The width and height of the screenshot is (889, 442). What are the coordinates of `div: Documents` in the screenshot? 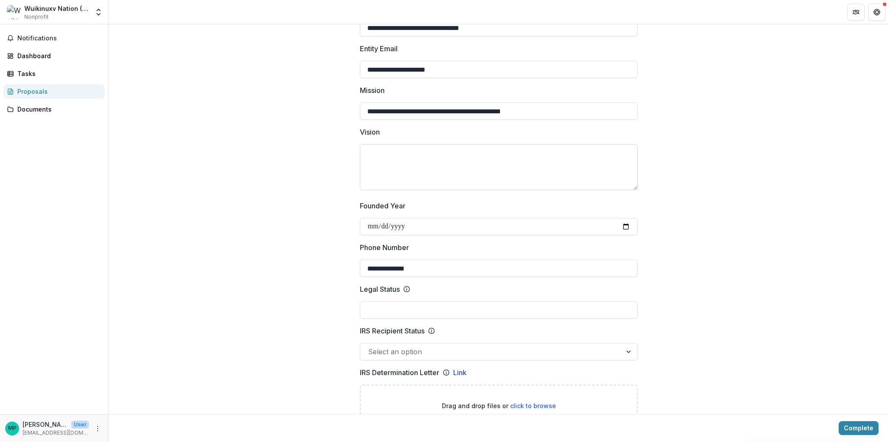 It's located at (57, 109).